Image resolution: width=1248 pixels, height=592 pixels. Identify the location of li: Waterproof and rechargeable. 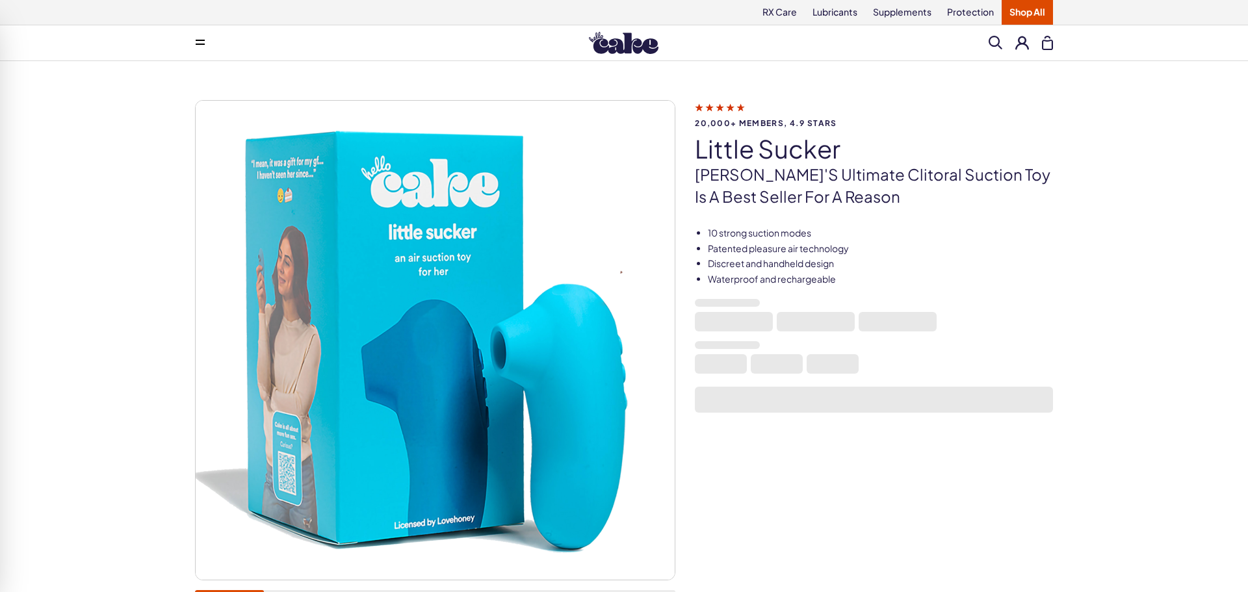
(880, 280).